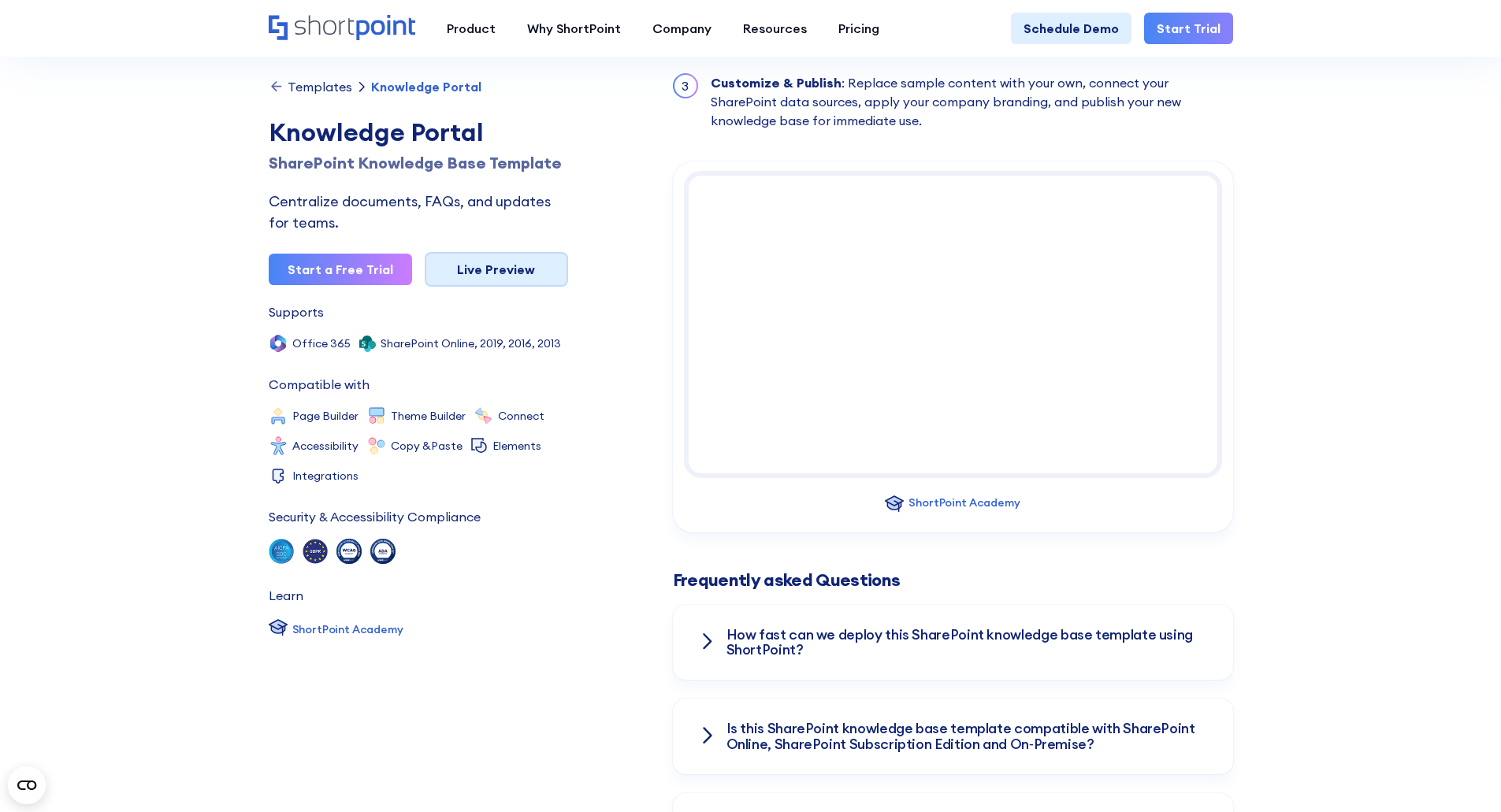 This screenshot has width=1501, height=812. What do you see at coordinates (682, 28) in the screenshot?
I see `div: Company` at bounding box center [682, 28].